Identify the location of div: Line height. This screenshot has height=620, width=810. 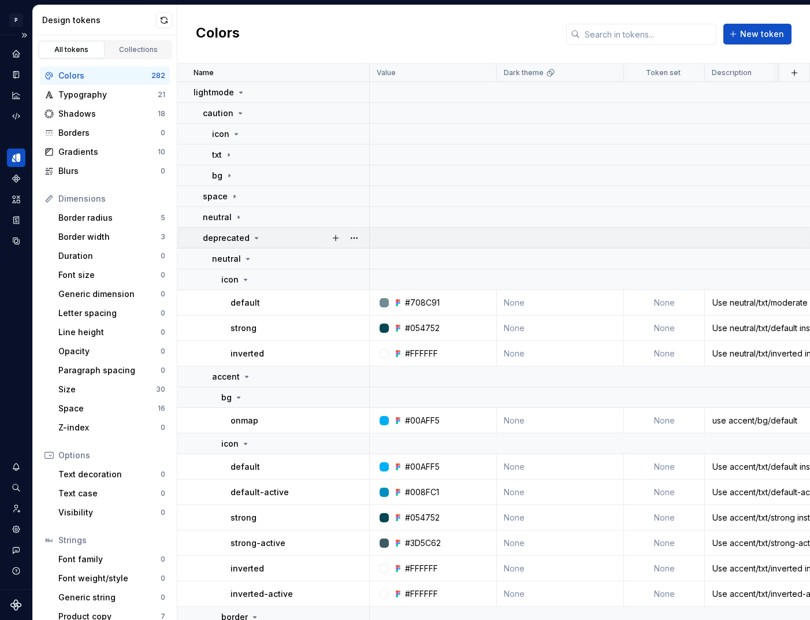
(109, 332).